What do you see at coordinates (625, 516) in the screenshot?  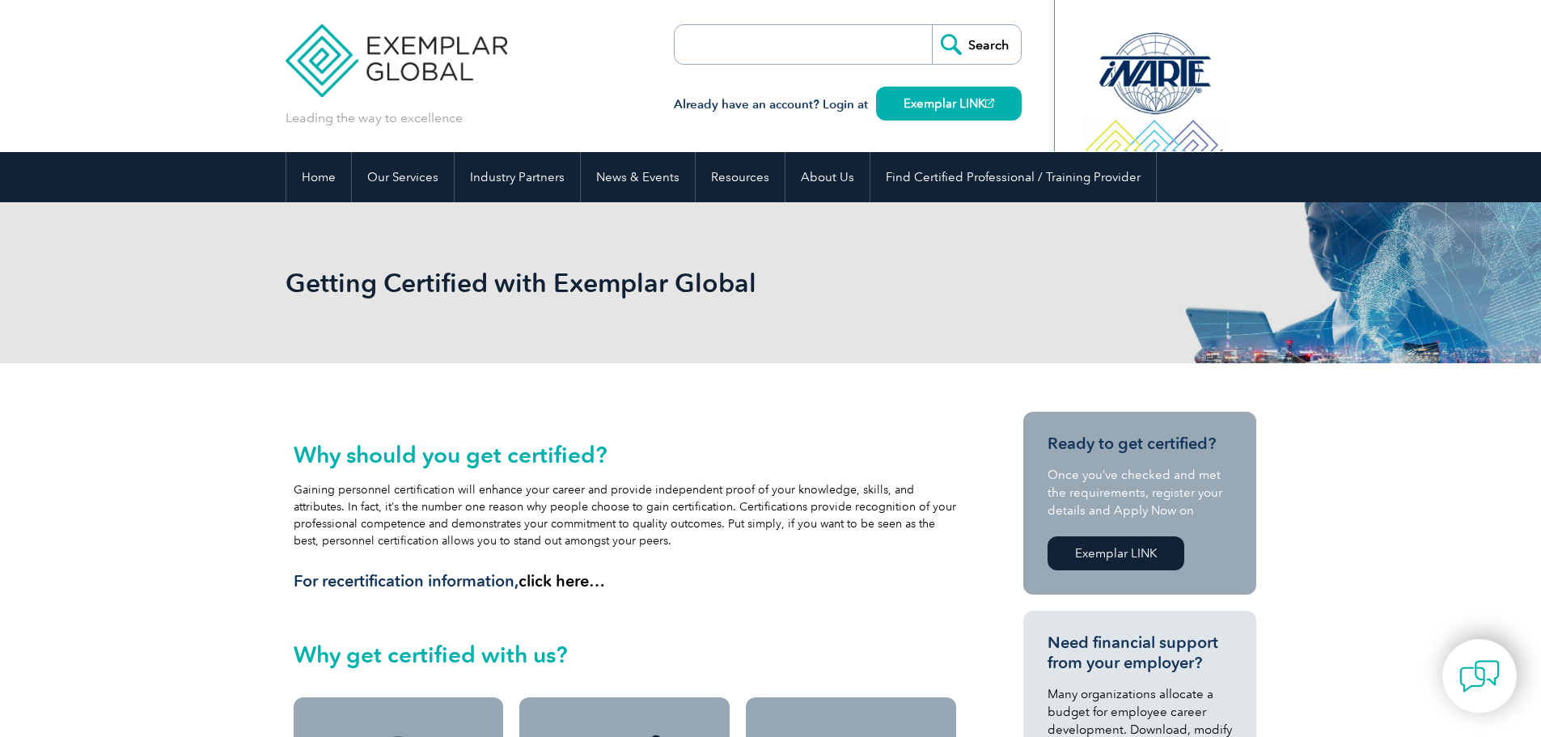 I see `div: Gaining personnel certification will enhance your career and provide independent proof of your kn...` at bounding box center [625, 516].